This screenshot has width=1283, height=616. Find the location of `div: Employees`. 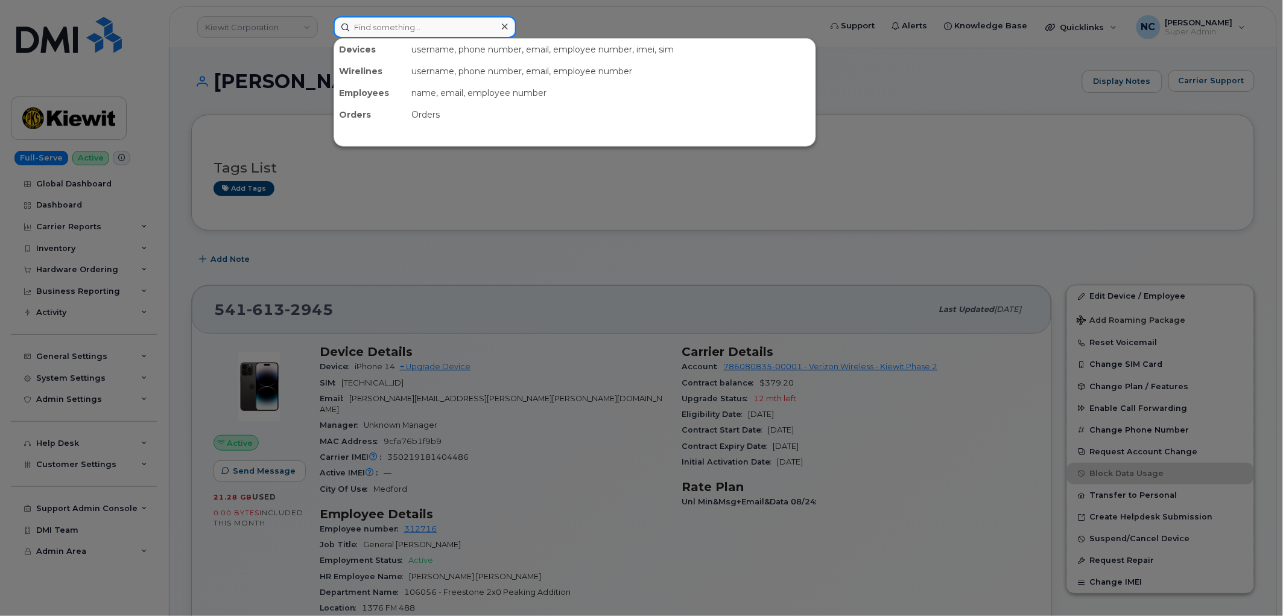

div: Employees is located at coordinates (370, 93).